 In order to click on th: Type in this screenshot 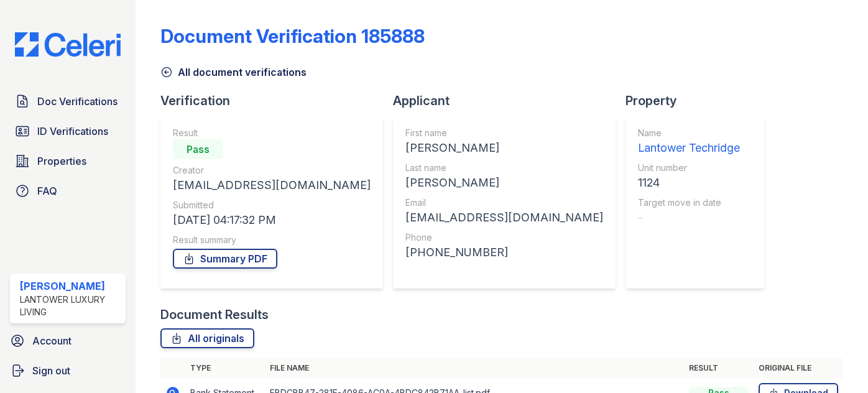, I will do `click(225, 368)`.